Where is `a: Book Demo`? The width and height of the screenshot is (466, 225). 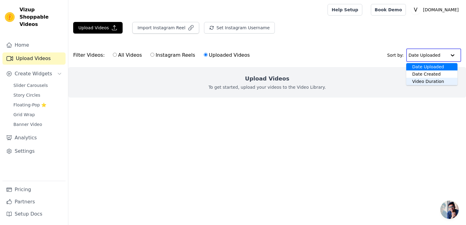
a: Book Demo is located at coordinates (388, 10).